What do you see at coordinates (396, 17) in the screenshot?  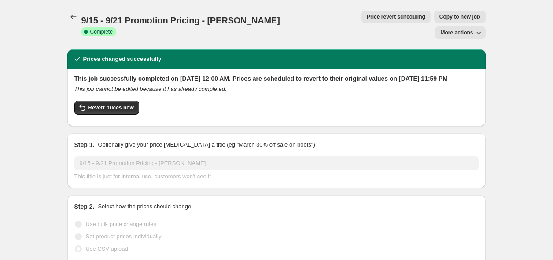 I see `button: Price revert scheduling` at bounding box center [396, 17].